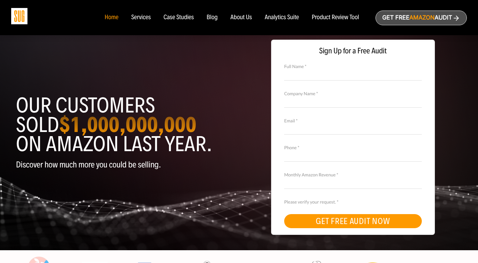  What do you see at coordinates (125, 125) in the screenshot?
I see `h1: Our customers sold on Amazon last year.` at bounding box center [125, 125].